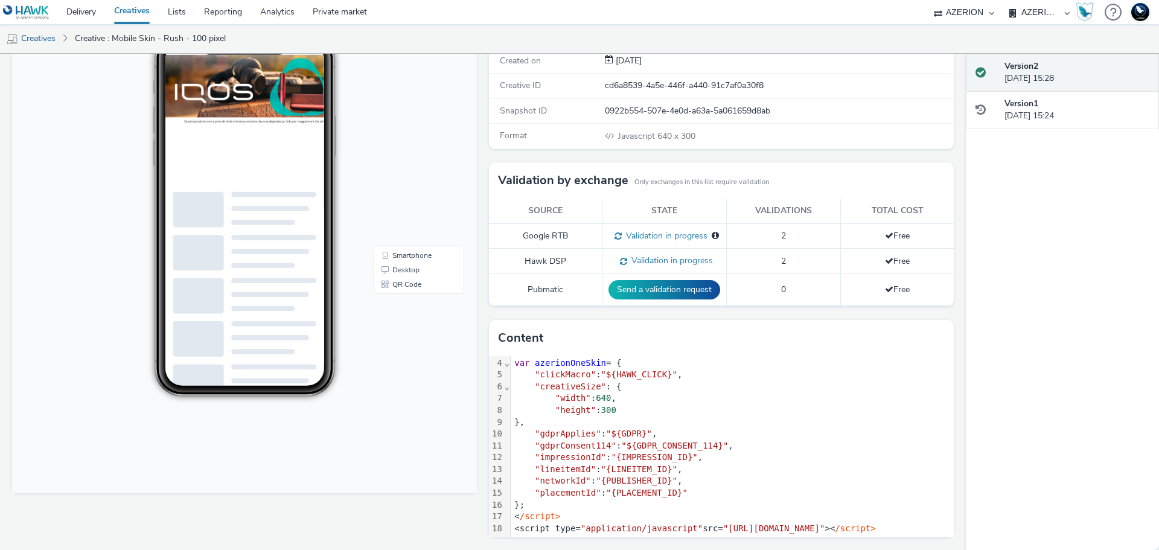 The image size is (1159, 550). Describe the element at coordinates (627, 61) in the screenshot. I see `div: Creation 12 September 2025, 15:24` at that location.